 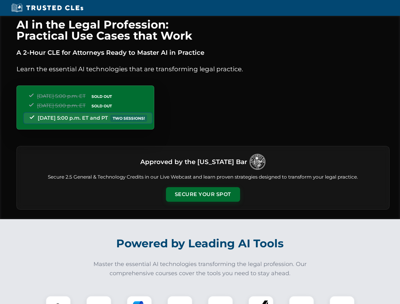 I want to click on p: Learn the essential AI technologies that are transforming legal practice., so click(x=203, y=69).